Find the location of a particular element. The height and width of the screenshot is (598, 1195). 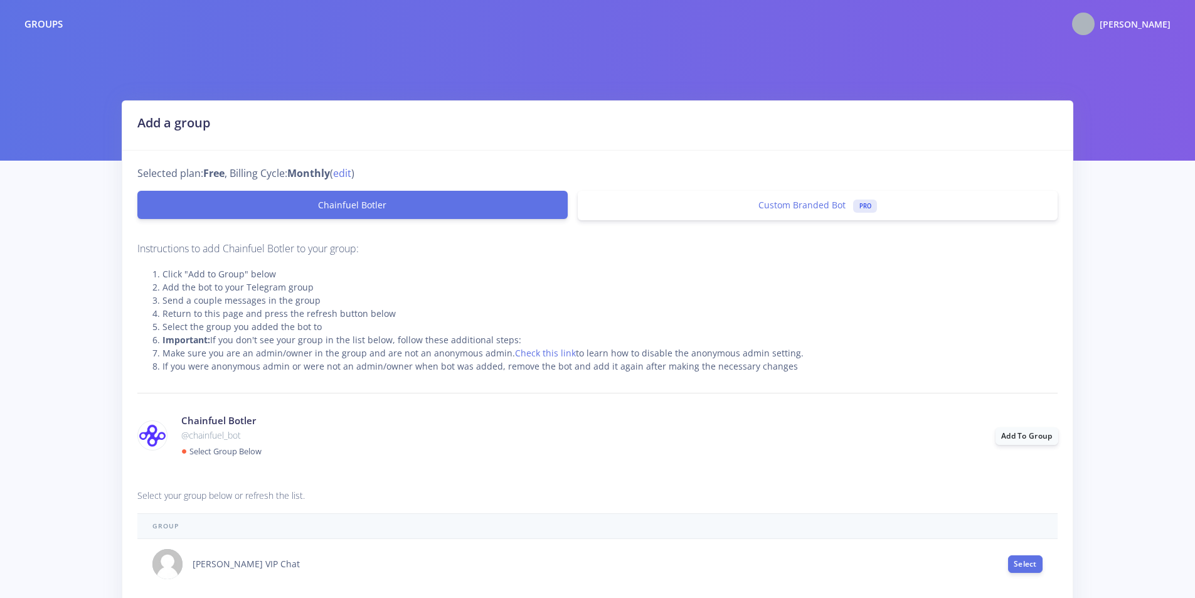

li: Send a couple messages in the group is located at coordinates (610, 300).